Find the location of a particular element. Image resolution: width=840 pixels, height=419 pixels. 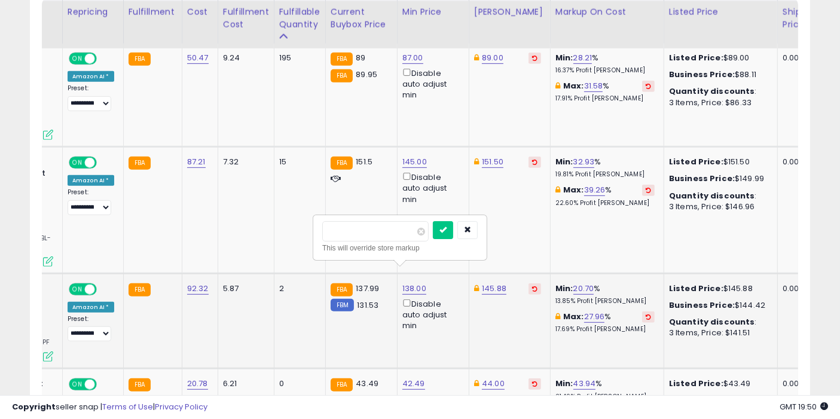

a: 43.94 is located at coordinates (585, 384).